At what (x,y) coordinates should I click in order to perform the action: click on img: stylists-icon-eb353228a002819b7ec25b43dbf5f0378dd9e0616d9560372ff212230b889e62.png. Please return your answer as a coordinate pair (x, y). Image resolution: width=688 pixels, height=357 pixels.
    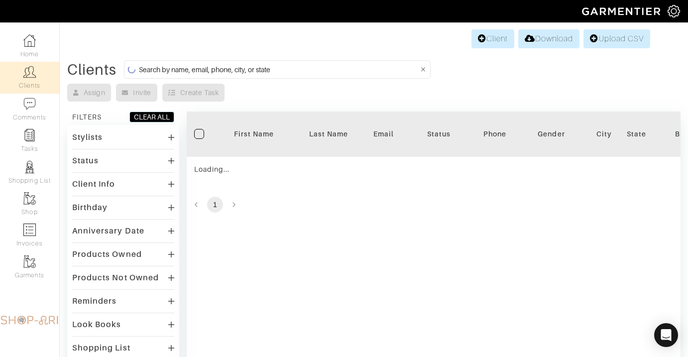
    Looking at the image, I should click on (29, 167).